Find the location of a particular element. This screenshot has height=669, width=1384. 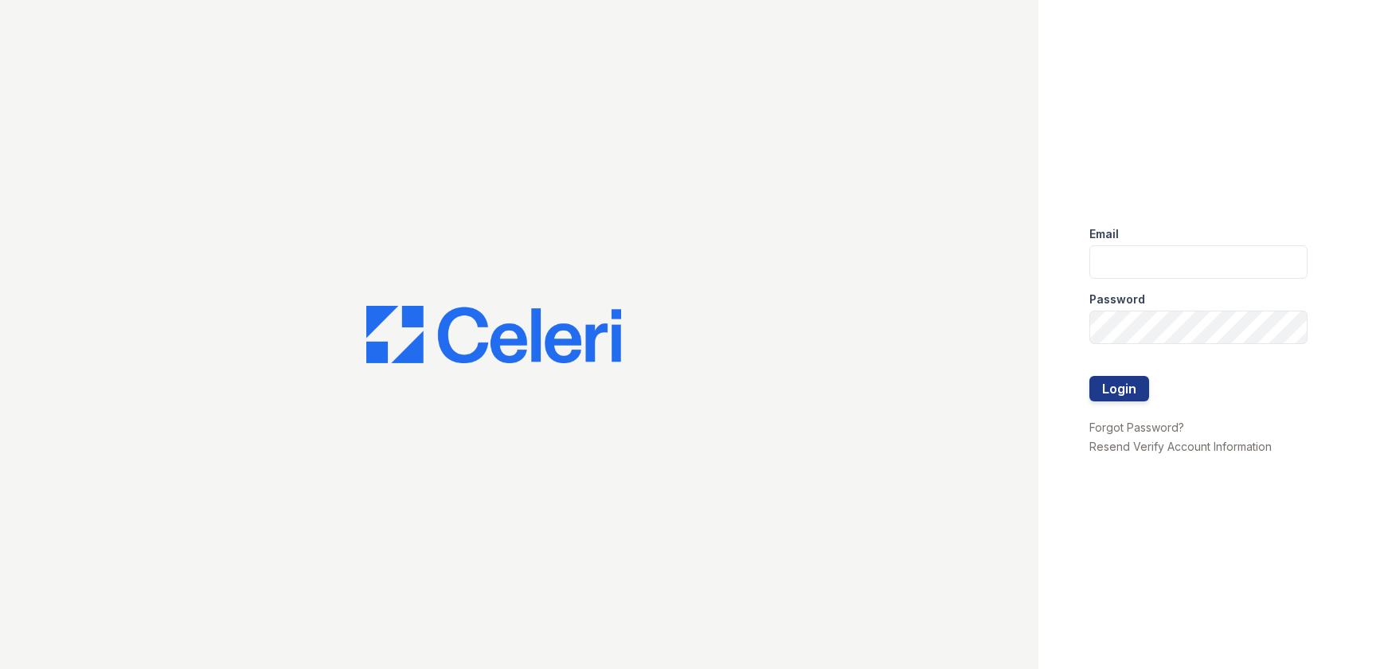

a: Resend Verify Account Information is located at coordinates (1181, 446).